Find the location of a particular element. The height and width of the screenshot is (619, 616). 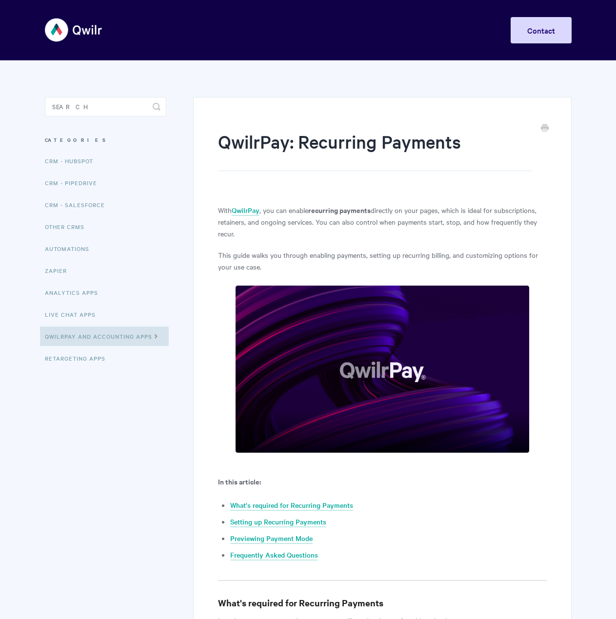

a: QwilrPay and Accounting Apps is located at coordinates (104, 336).